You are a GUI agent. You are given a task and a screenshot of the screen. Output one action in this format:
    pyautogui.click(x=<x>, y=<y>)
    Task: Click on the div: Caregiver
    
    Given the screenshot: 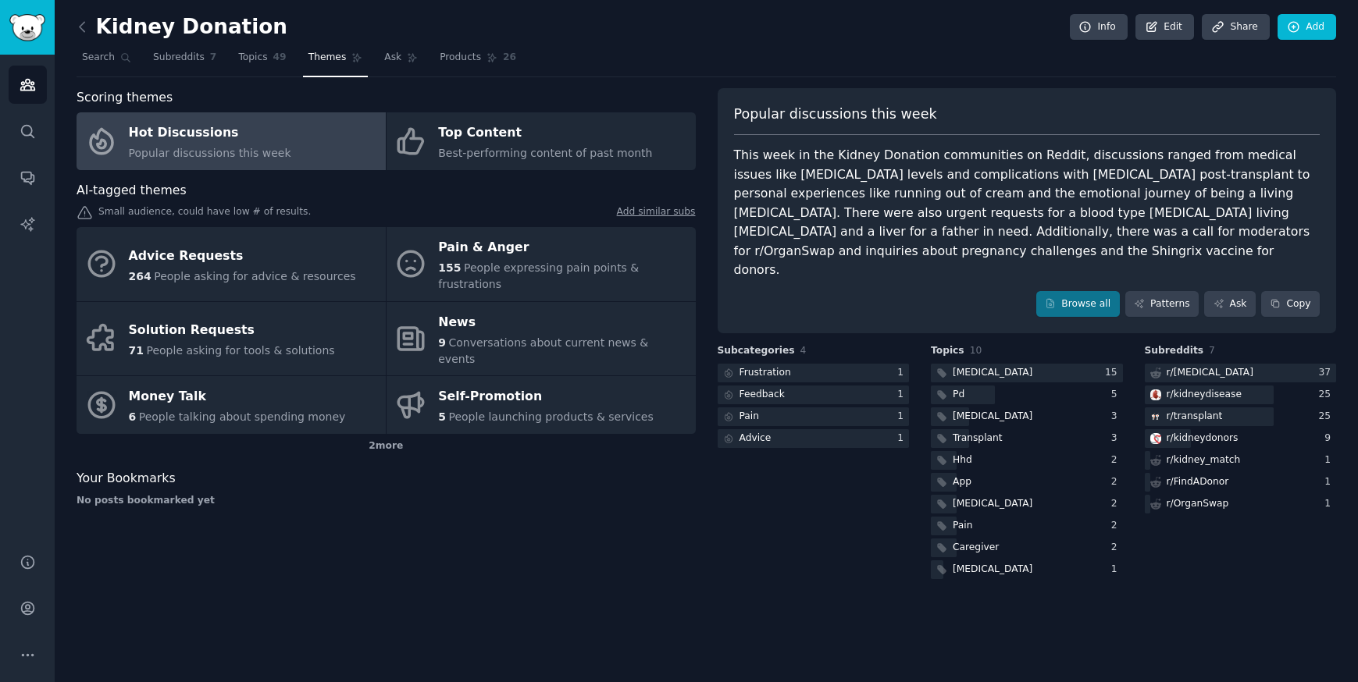 What is the action you would take?
    pyautogui.click(x=975, y=548)
    